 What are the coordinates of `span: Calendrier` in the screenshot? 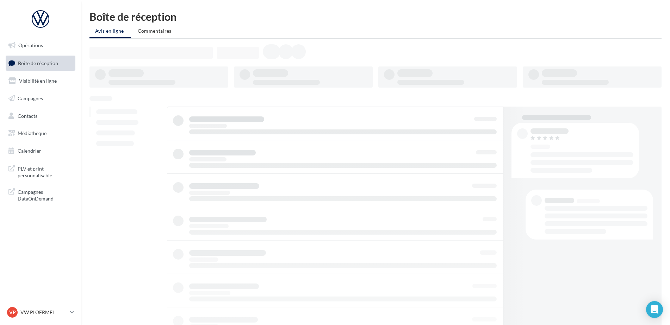 It's located at (29, 151).